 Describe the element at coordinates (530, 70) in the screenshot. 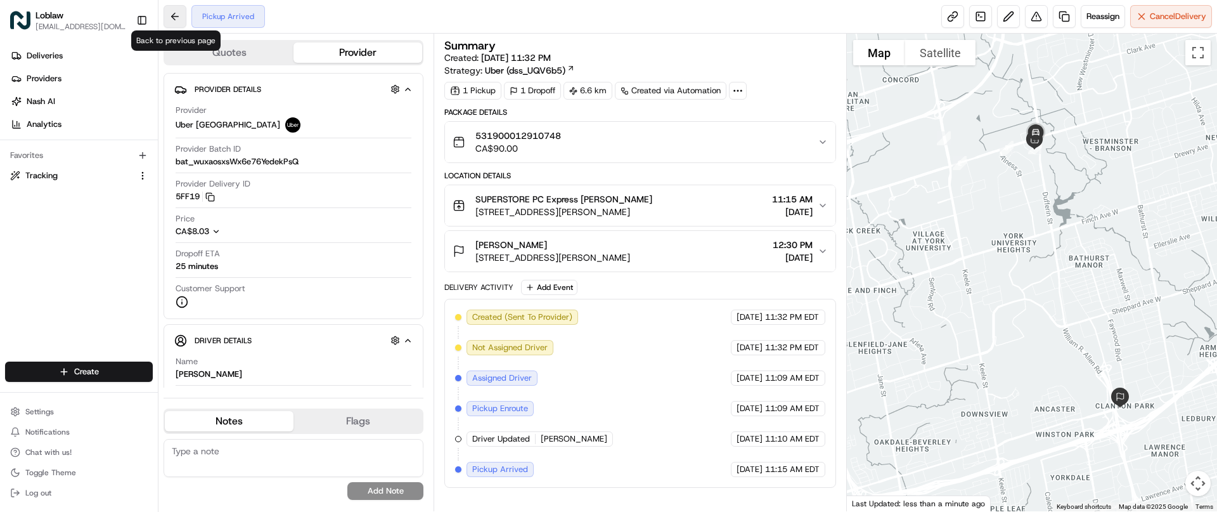

I see `a: Uber (dss_UQV6b5)` at that location.